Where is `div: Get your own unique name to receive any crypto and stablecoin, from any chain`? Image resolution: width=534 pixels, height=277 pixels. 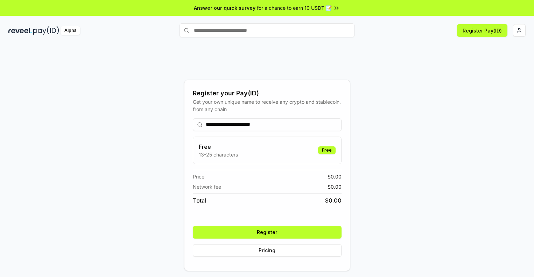
div: Get your own unique name to receive any crypto and stablecoin, from any chain is located at coordinates (267, 106).